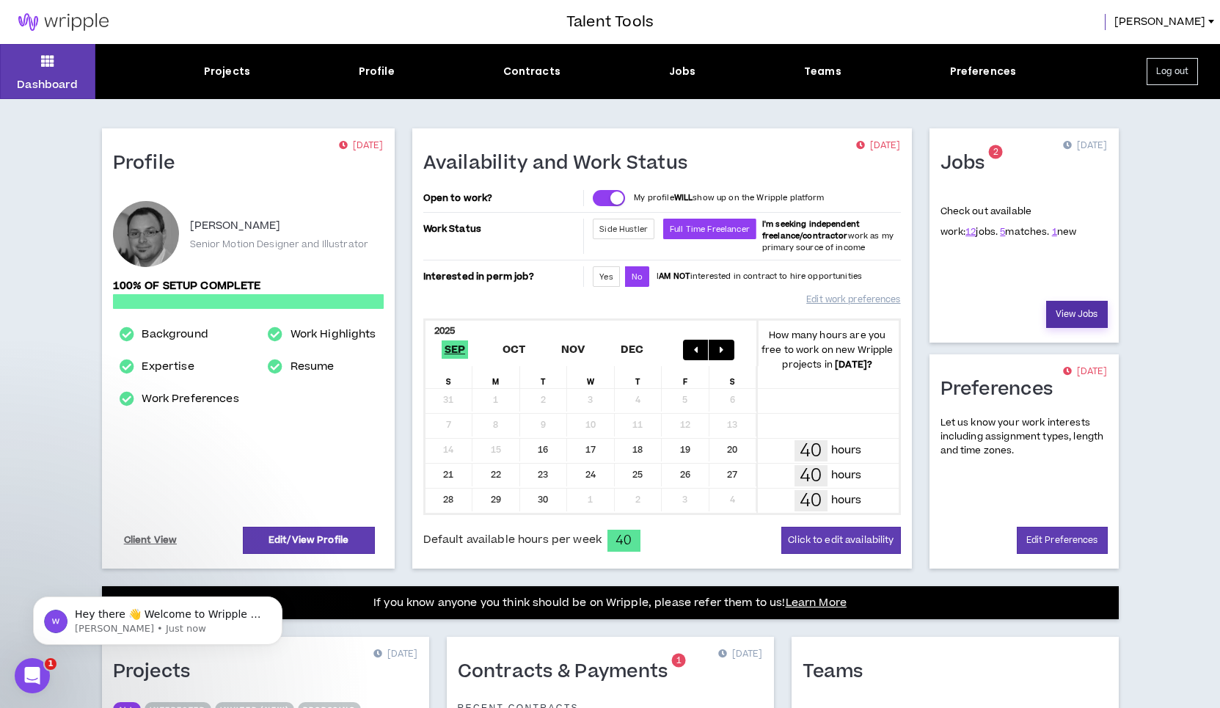 The image size is (1220, 708). I want to click on div: M, so click(496, 377).